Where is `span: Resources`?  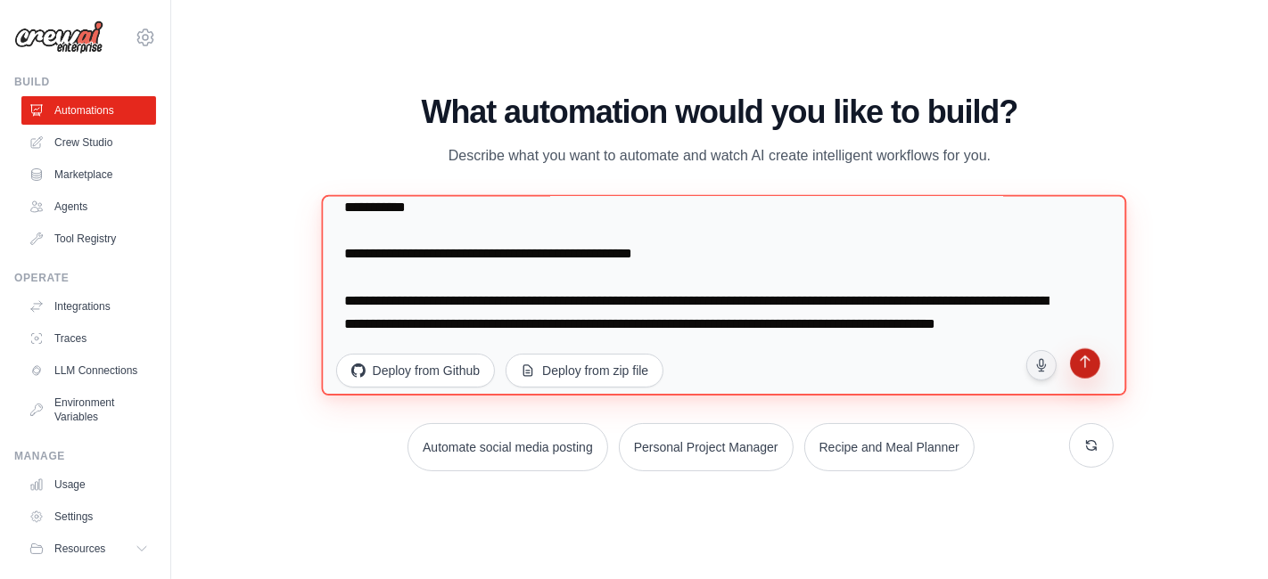
span: Resources is located at coordinates (79, 549).